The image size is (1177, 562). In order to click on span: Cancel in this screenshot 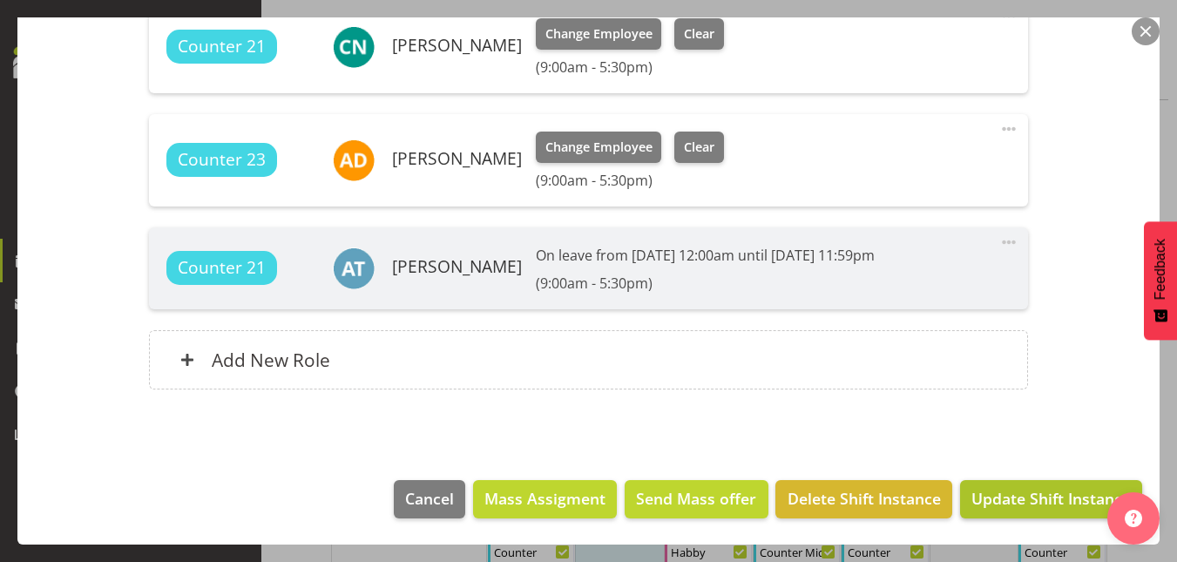, I will do `click(429, 498)`.